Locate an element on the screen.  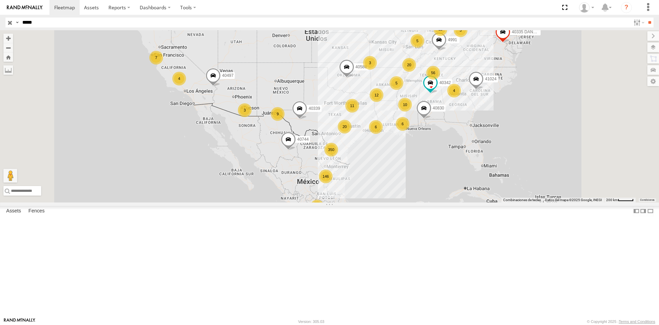
img: rand-logo.svg is located at coordinates (25, 8).